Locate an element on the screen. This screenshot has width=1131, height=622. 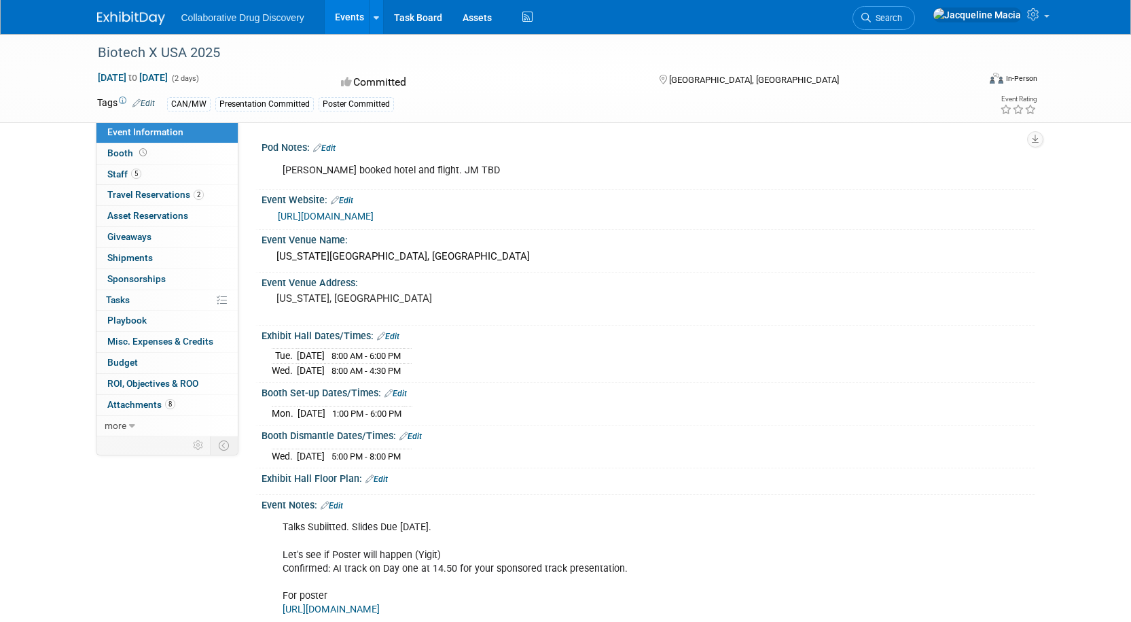
td: Tue. is located at coordinates (284, 356).